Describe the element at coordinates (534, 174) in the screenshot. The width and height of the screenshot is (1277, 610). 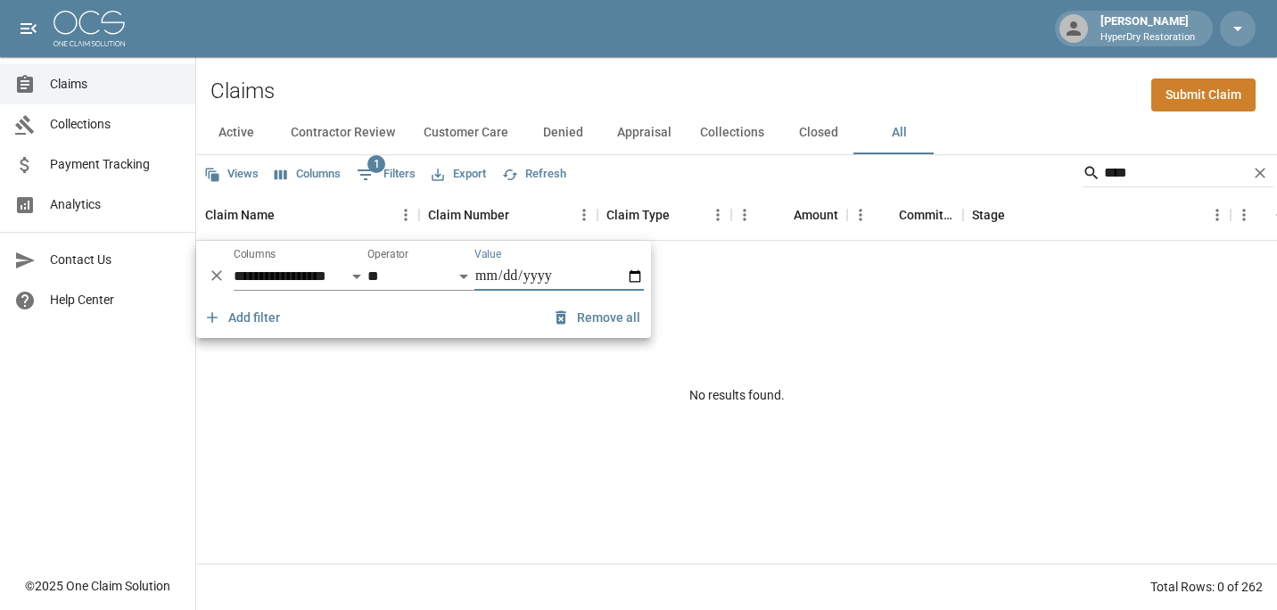
I see `button: Refresh` at that location.